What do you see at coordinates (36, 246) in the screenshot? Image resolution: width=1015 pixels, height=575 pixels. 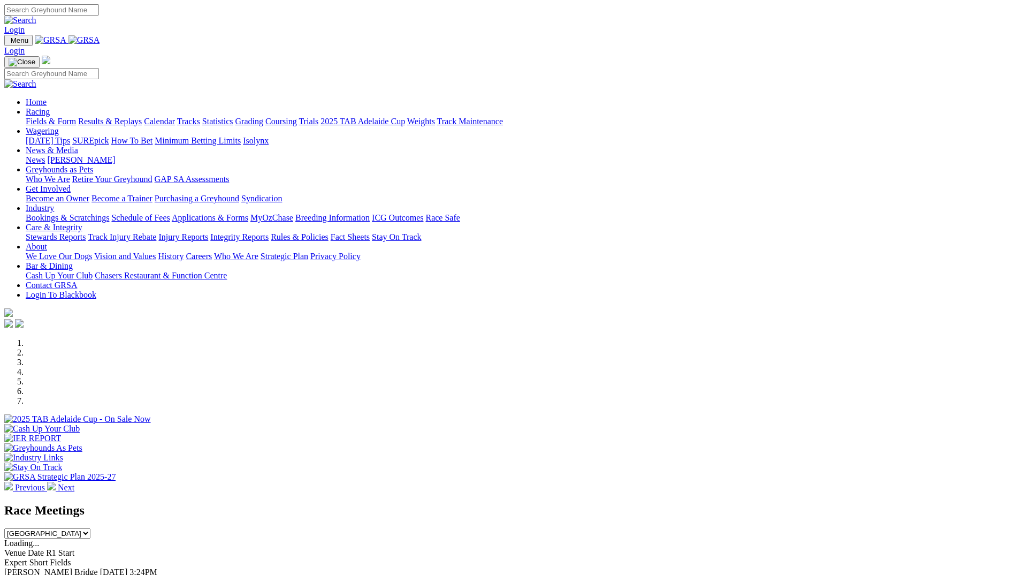 I see `a: About` at bounding box center [36, 246].